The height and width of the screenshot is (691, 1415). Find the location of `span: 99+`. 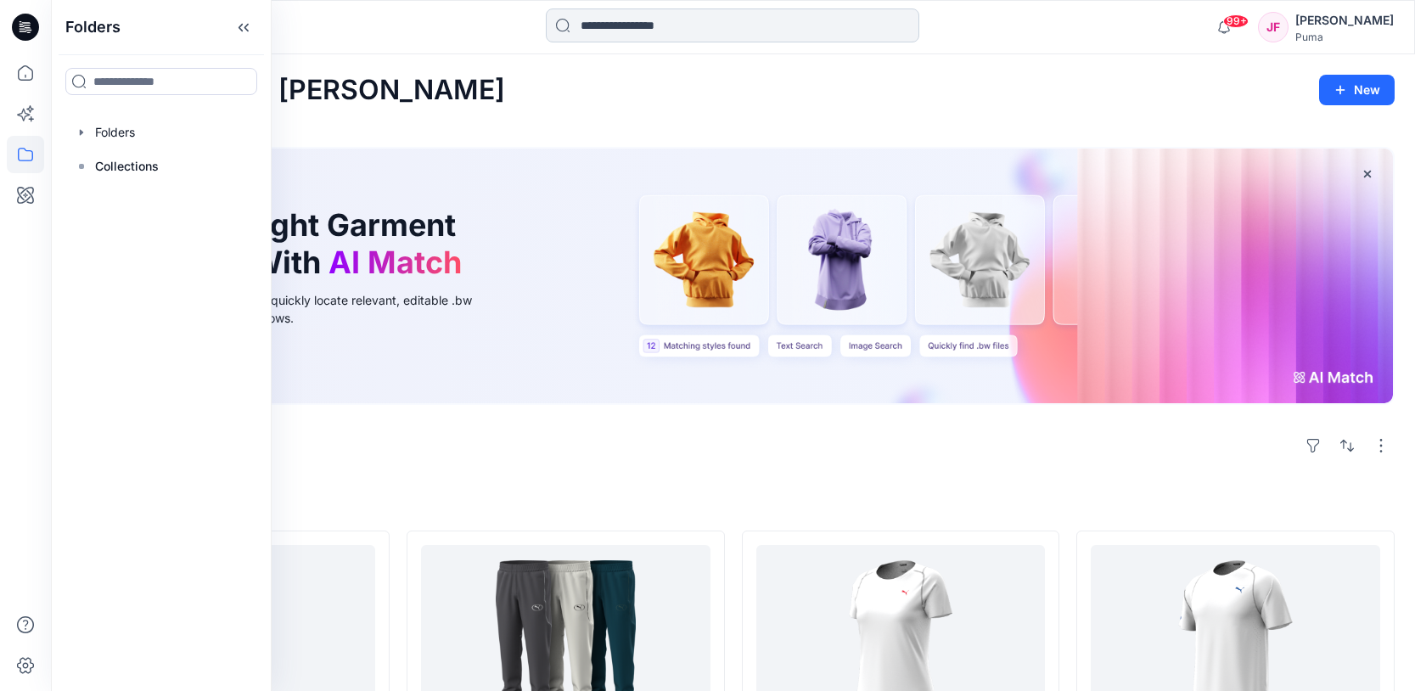

span: 99+ is located at coordinates (1236, 21).